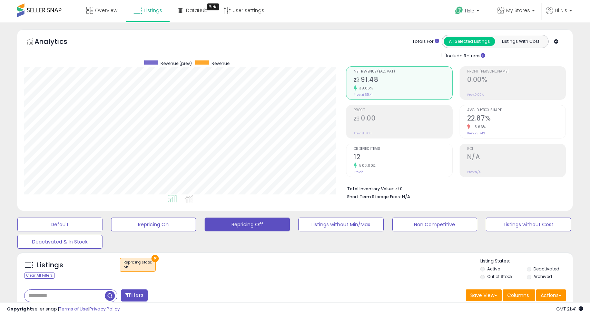 This screenshot has height=316, width=590. Describe the element at coordinates (153, 10) in the screenshot. I see `span: Listings` at that location.